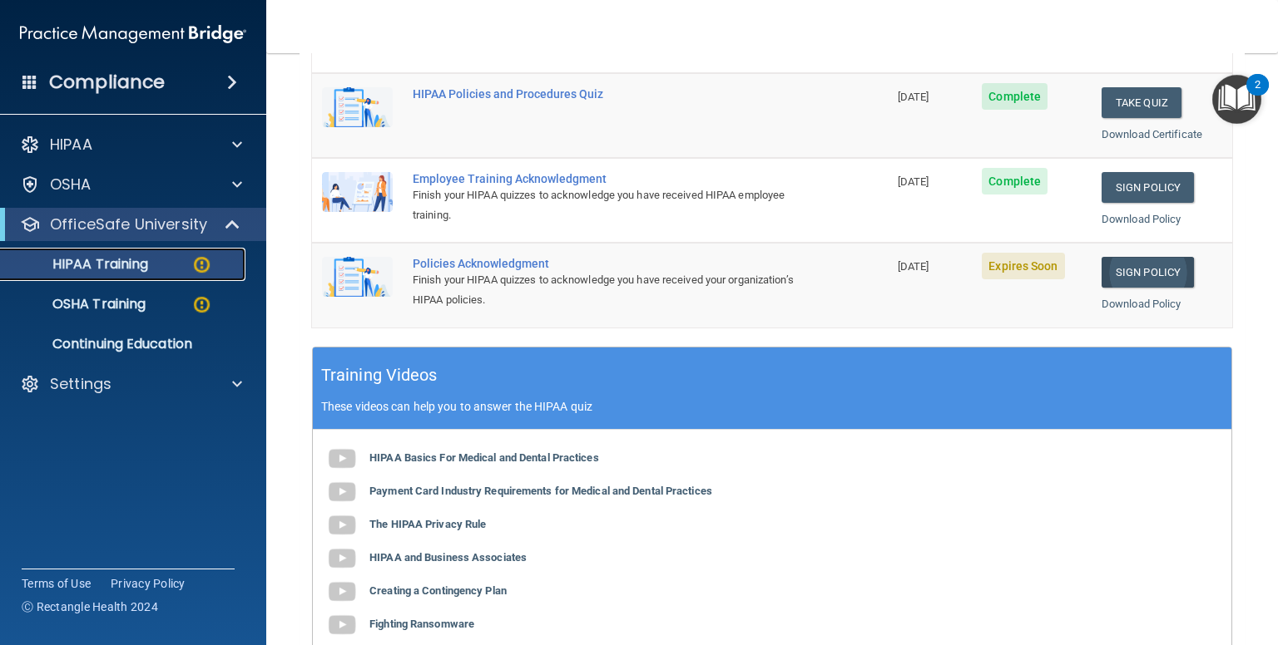 The image size is (1278, 645). What do you see at coordinates (71, 185) in the screenshot?
I see `p: OSHA` at bounding box center [71, 185].